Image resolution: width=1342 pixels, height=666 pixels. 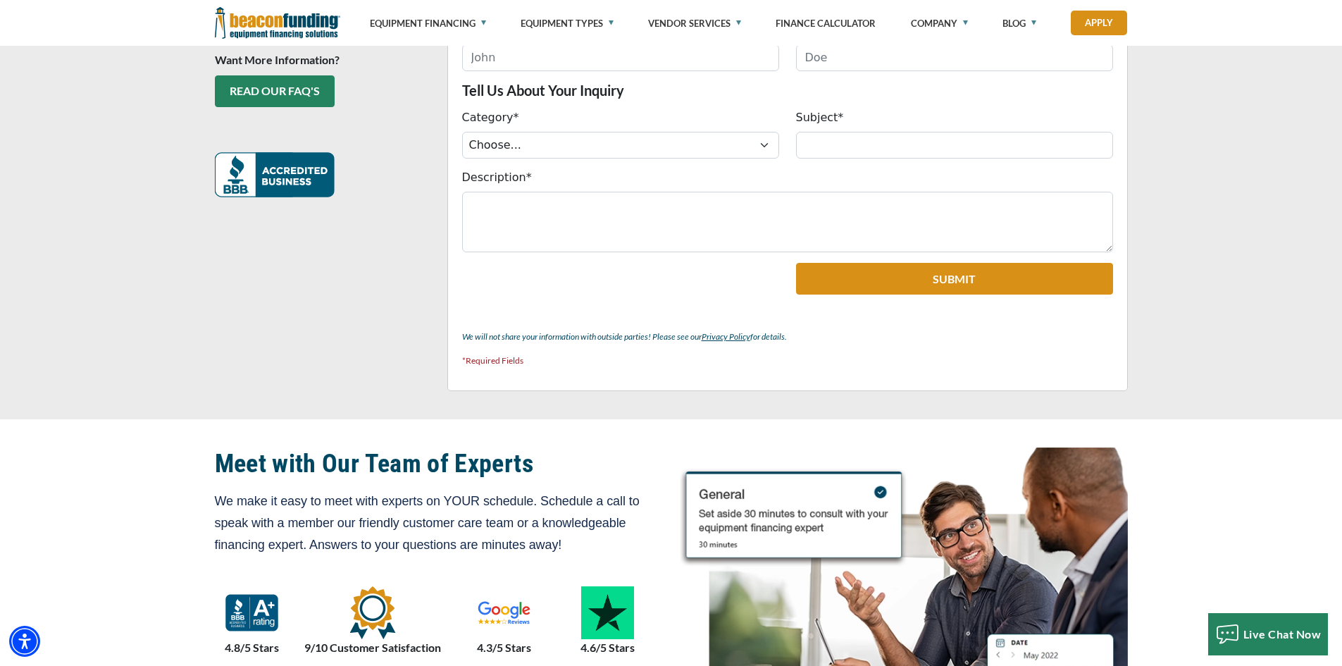 What do you see at coordinates (1099, 23) in the screenshot?
I see `a: Apply` at bounding box center [1099, 23].